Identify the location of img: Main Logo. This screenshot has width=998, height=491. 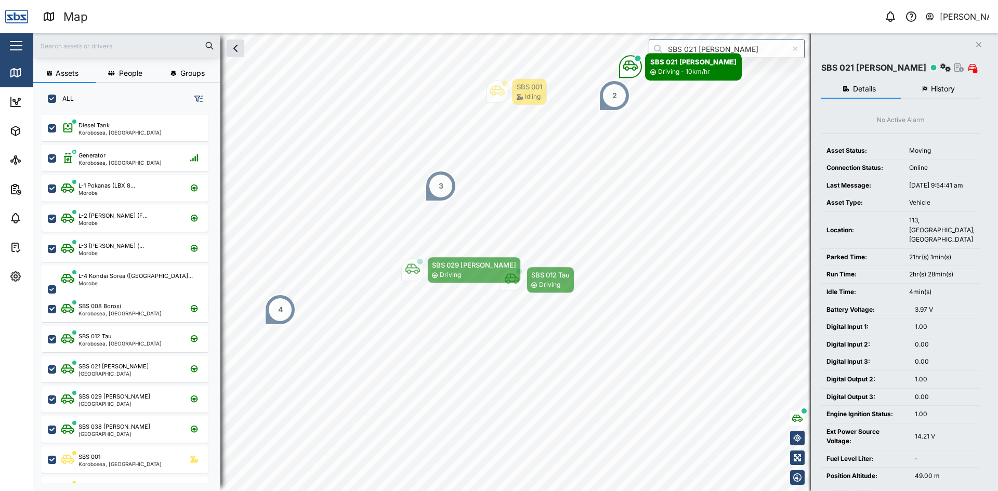
(17, 17).